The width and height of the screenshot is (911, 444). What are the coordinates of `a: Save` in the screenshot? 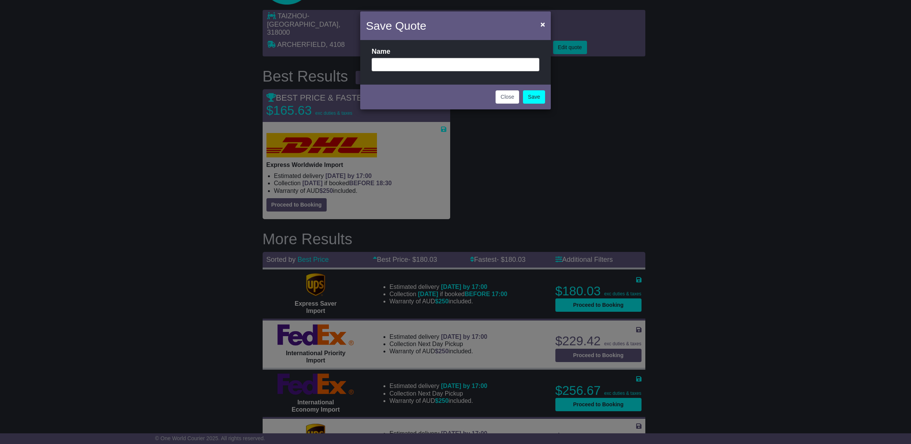 It's located at (534, 97).